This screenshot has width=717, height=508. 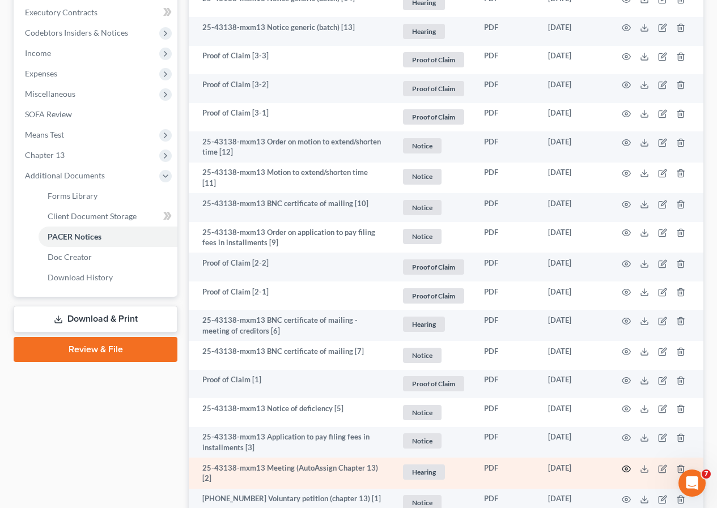 What do you see at coordinates (61, 12) in the screenshot?
I see `span: Executory Contracts` at bounding box center [61, 12].